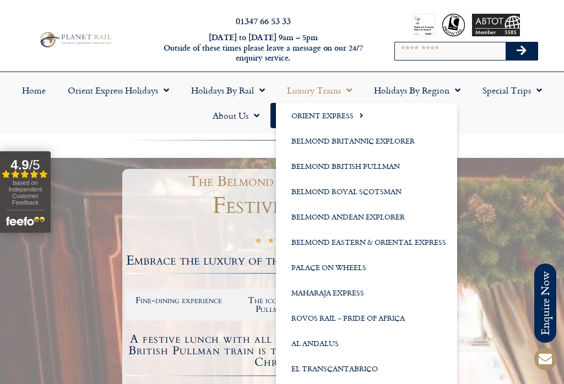  What do you see at coordinates (179, 300) in the screenshot?
I see `h2: Fine-dining experience` at bounding box center [179, 300].